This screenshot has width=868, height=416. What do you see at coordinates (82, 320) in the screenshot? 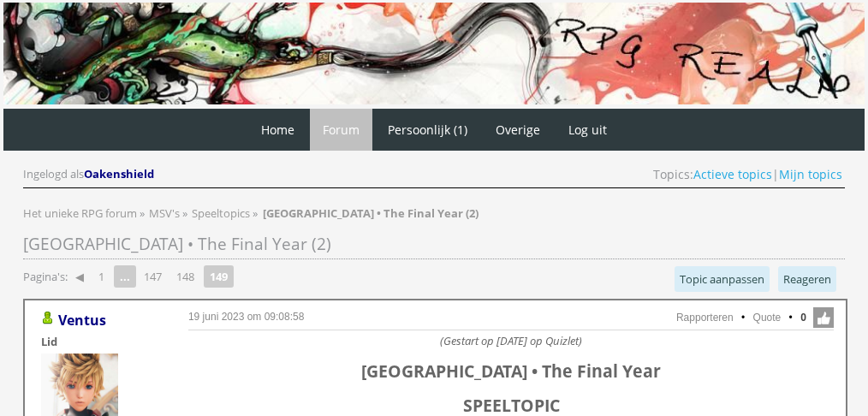
I see `span: Ventus` at bounding box center [82, 320].